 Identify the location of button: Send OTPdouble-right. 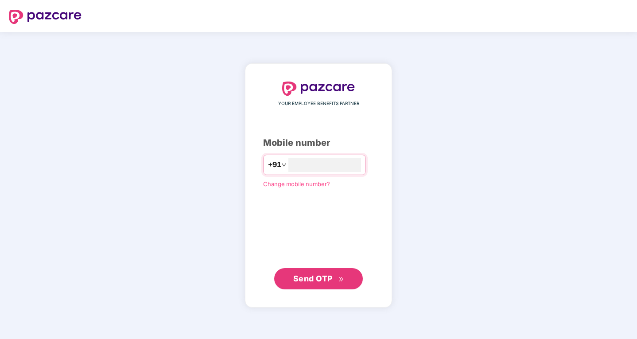
(319, 279).